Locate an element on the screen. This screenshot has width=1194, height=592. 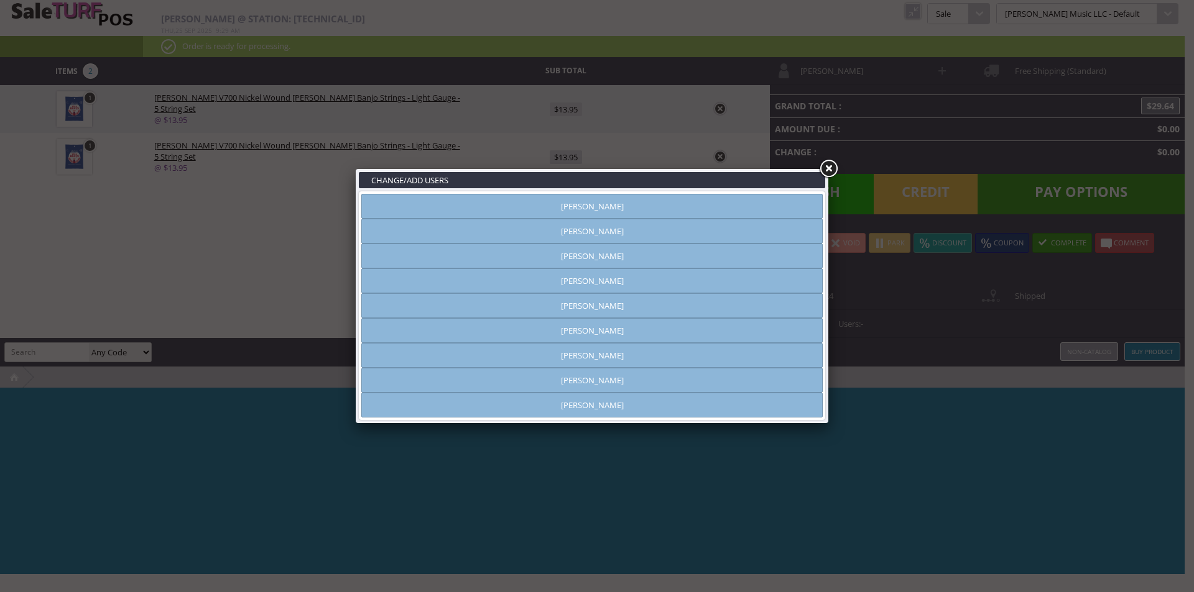
h3: CHANGE/ADD USERS is located at coordinates (592, 180).